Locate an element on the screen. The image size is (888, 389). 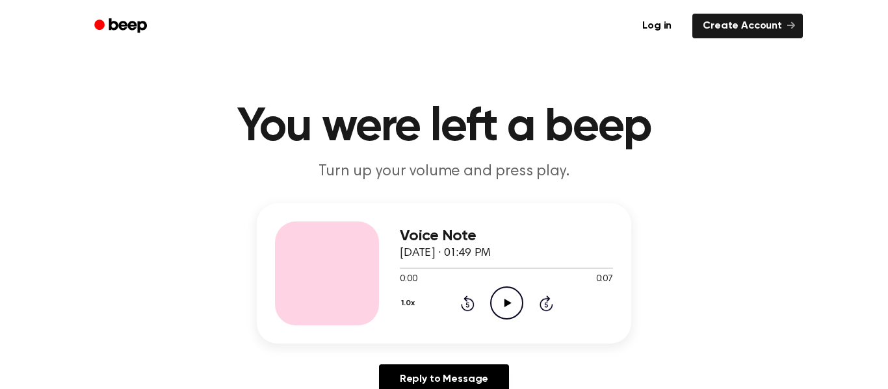
span: 0:00 is located at coordinates (408, 280).